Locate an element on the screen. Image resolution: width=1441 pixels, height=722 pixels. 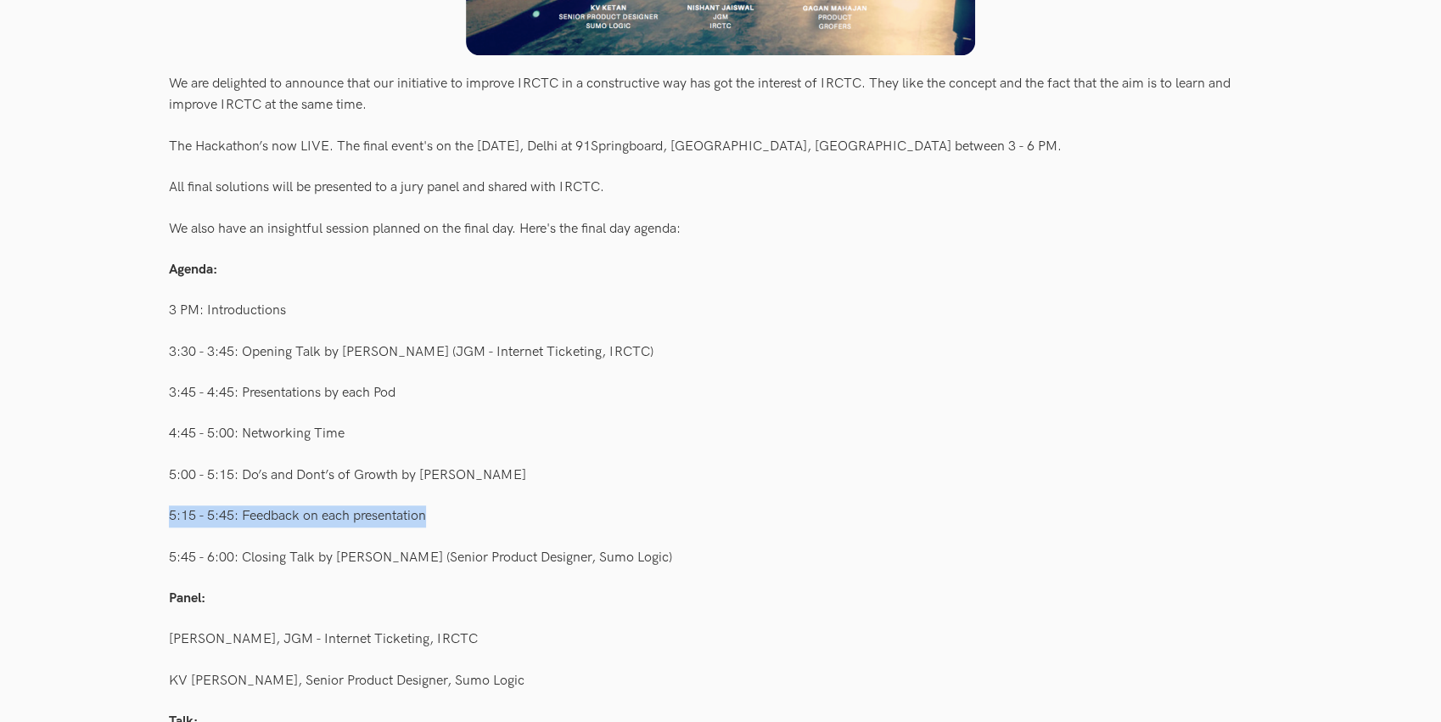
div: We also have an insightful session planned on the final day. Here's the final day agenda: is located at coordinates (721, 228).